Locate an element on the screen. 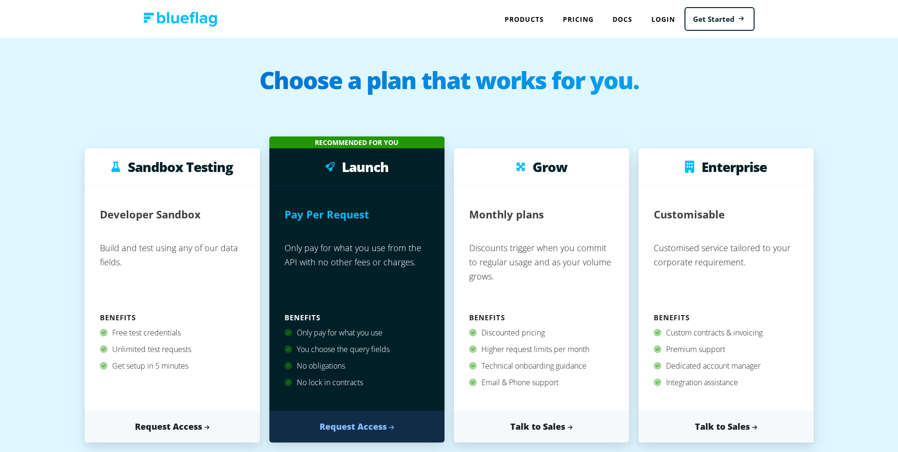 The width and height of the screenshot is (898, 452). a: Pricing is located at coordinates (578, 19).